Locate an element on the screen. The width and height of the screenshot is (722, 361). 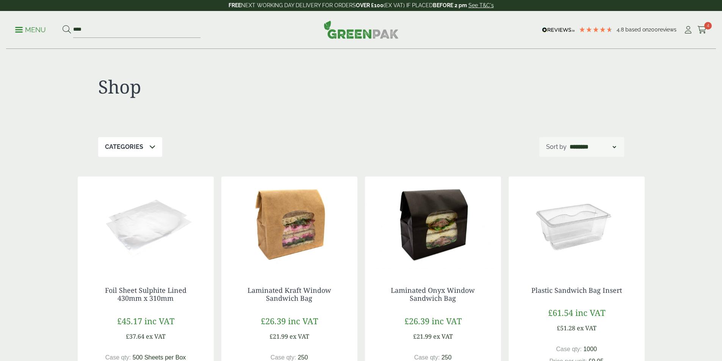
a: Plastic Sandwich Bag Insert is located at coordinates (576, 290).